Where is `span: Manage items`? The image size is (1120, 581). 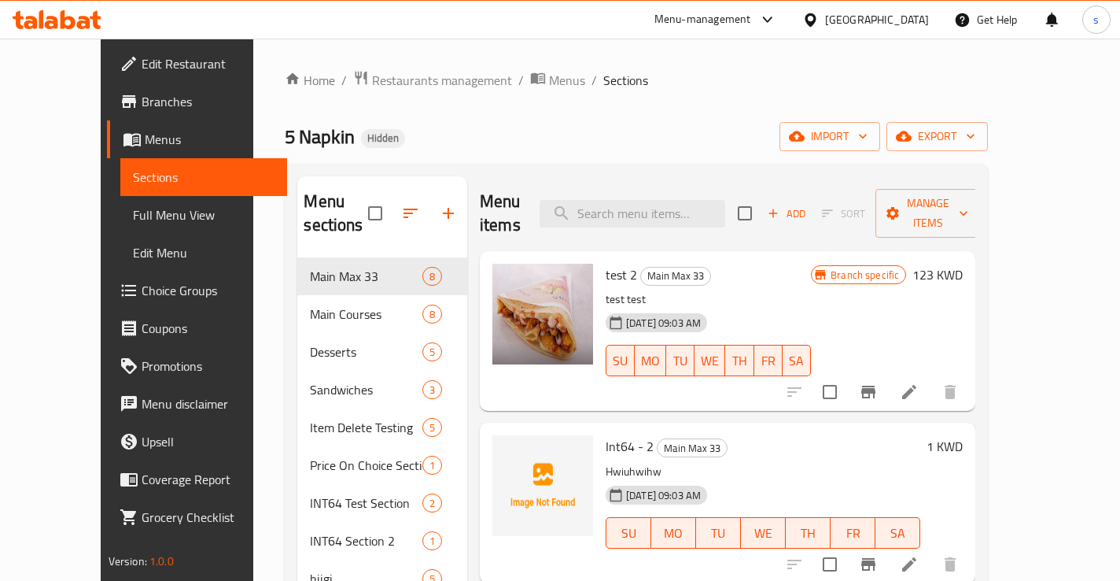 span: Manage items is located at coordinates (928, 213).